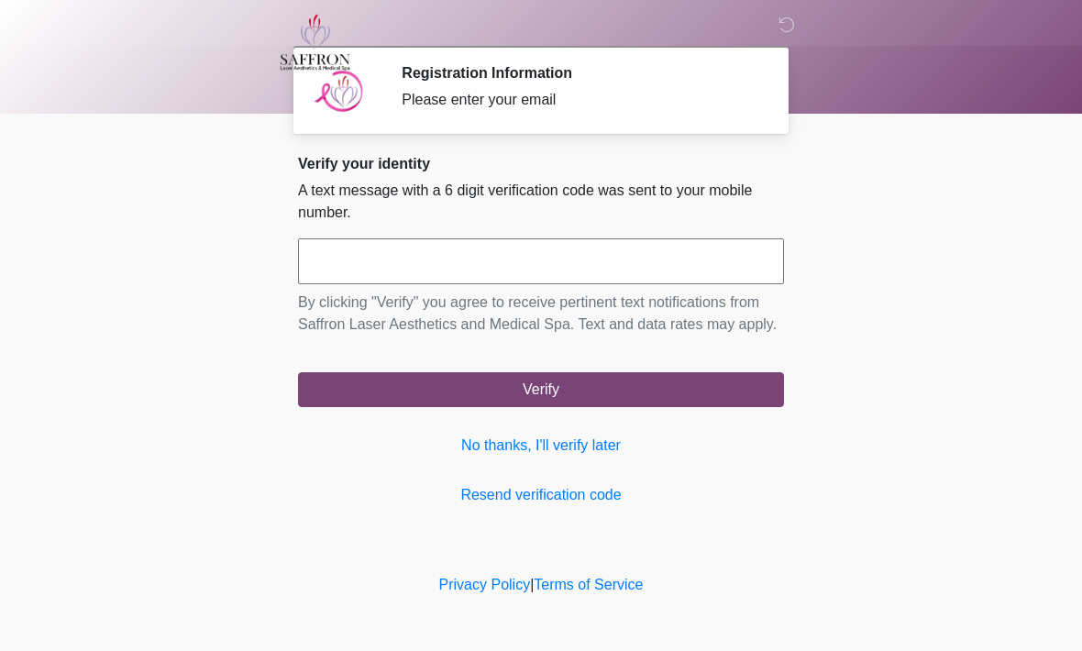 The height and width of the screenshot is (651, 1082). Describe the element at coordinates (588, 584) in the screenshot. I see `a: Terms of Service` at that location.